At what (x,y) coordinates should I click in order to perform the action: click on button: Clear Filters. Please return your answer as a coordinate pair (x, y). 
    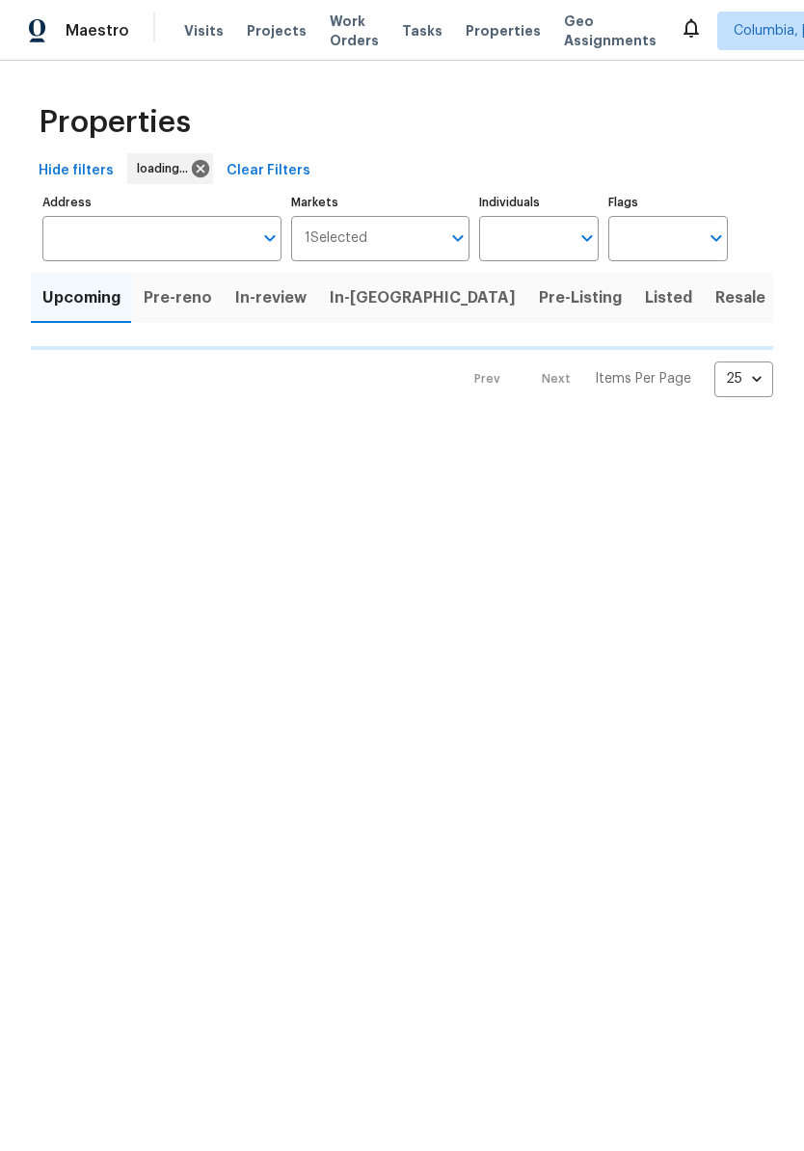
    Looking at the image, I should click on (268, 171).